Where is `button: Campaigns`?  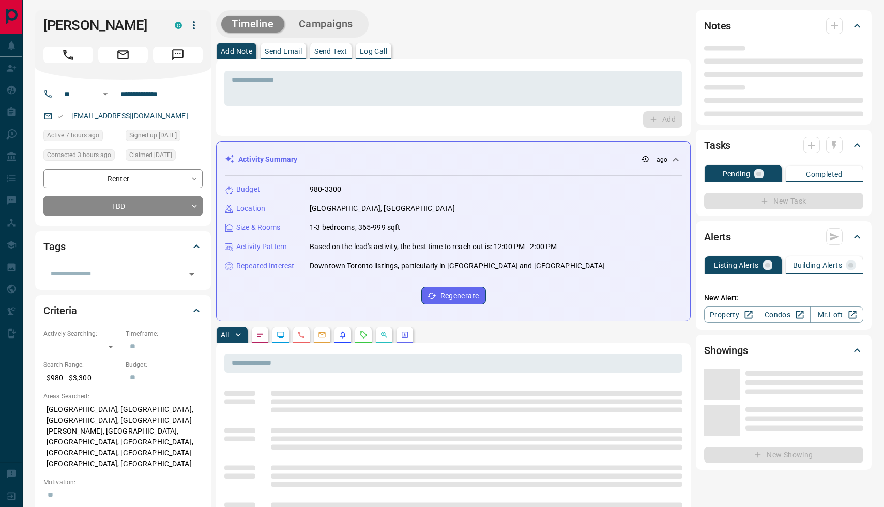
button: Campaigns is located at coordinates (326, 24).